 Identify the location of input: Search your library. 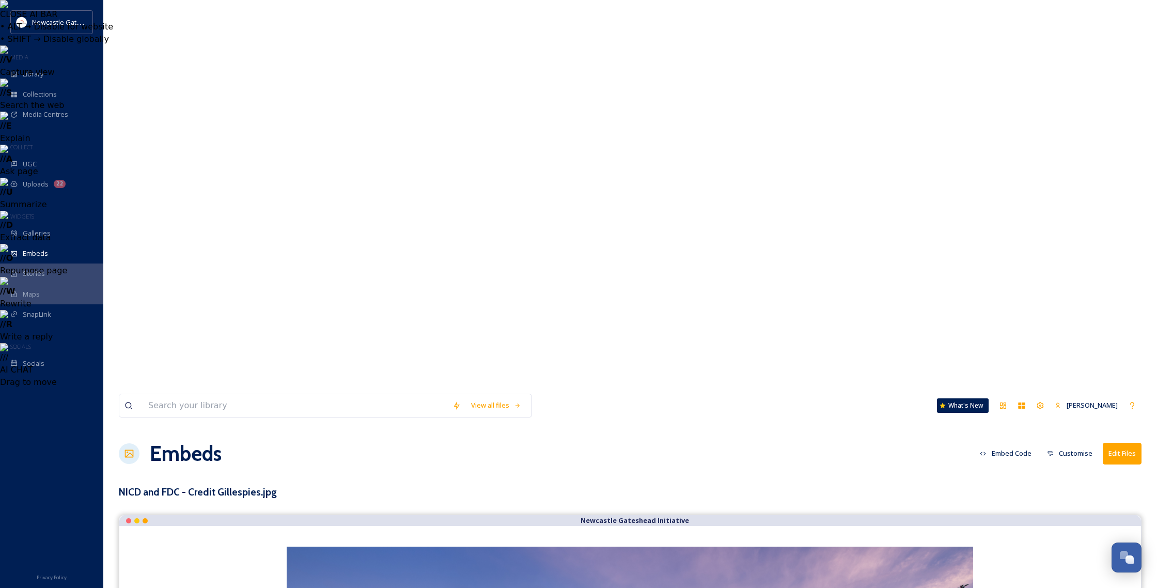
(295, 405).